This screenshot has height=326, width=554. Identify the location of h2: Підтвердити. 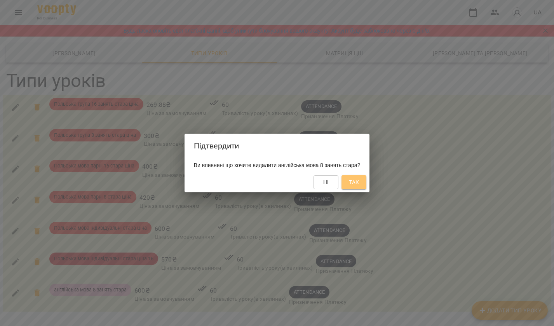
(277, 146).